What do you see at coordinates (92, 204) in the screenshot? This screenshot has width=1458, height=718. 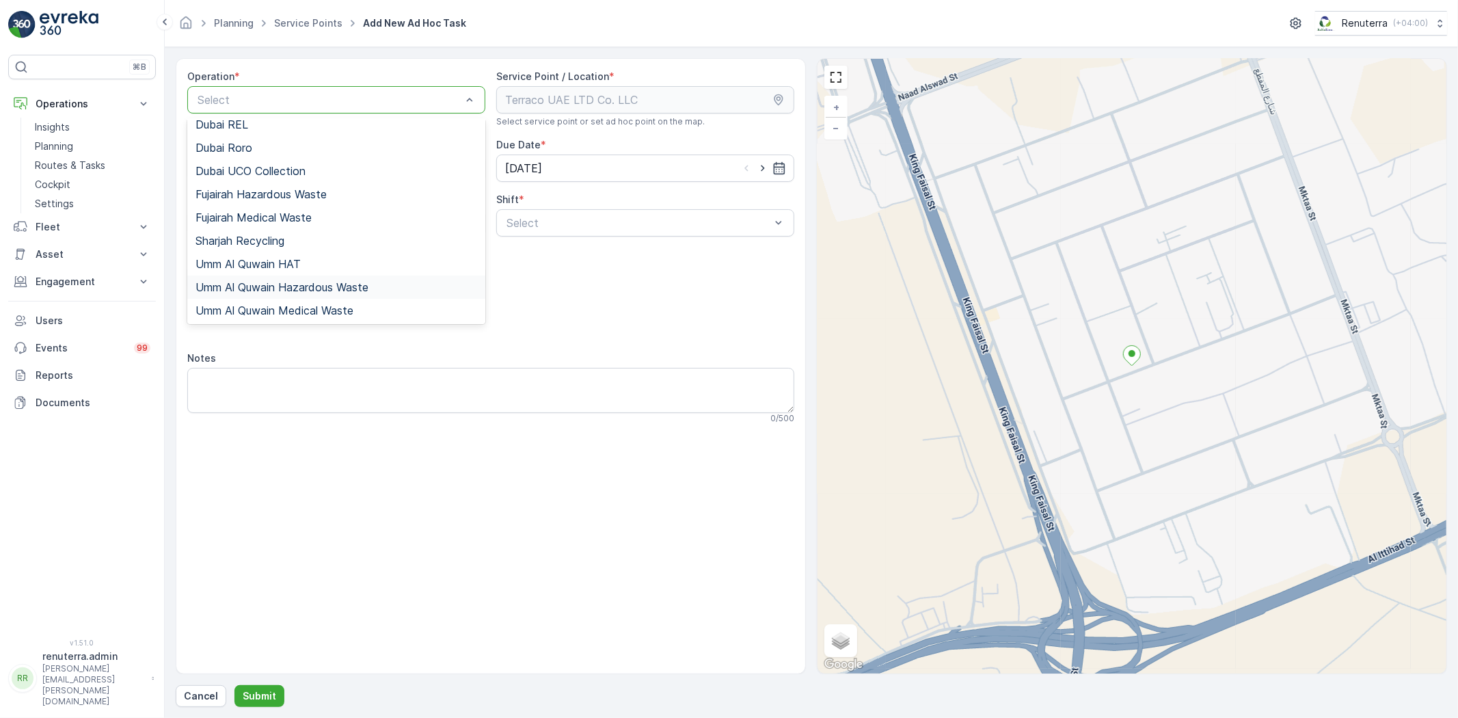 I see `a: Settings` at bounding box center [92, 204].